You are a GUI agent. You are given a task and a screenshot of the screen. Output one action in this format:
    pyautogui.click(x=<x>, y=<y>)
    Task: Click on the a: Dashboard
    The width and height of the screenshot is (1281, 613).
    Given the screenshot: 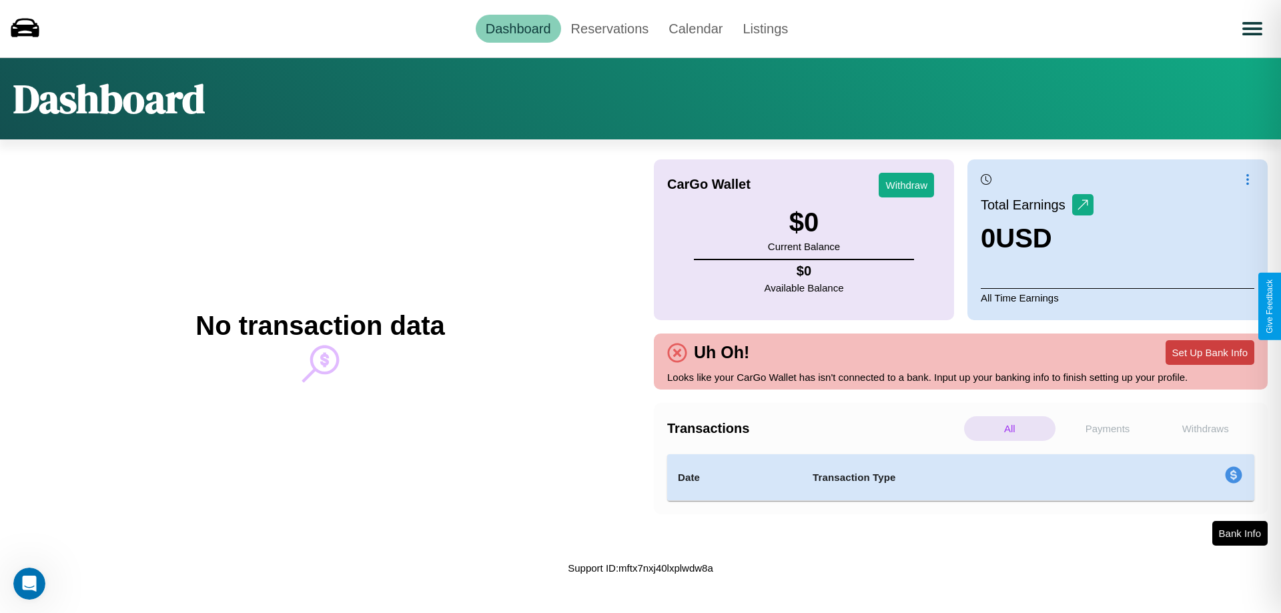 What is the action you would take?
    pyautogui.click(x=518, y=29)
    